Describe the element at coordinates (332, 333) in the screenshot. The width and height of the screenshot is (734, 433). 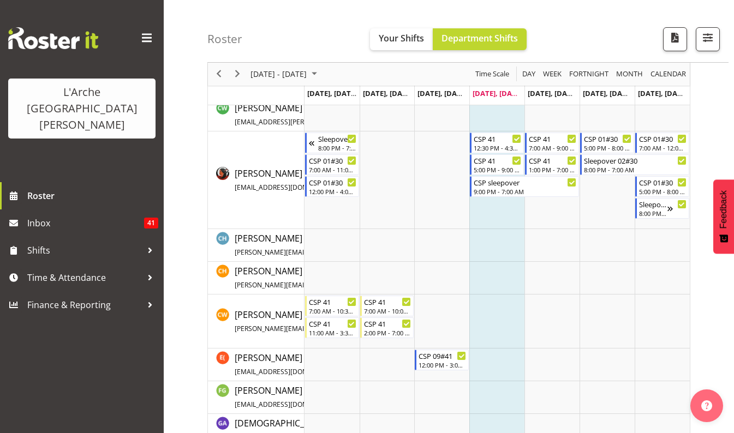
I see `div: 11:00 AM - 3:30 PM` at that location.